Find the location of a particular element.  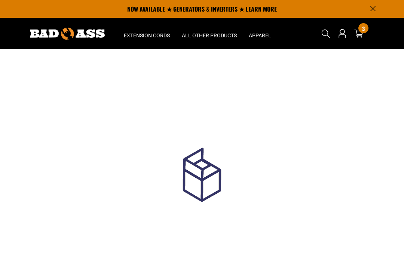

summary: Apparel is located at coordinates (260, 34).